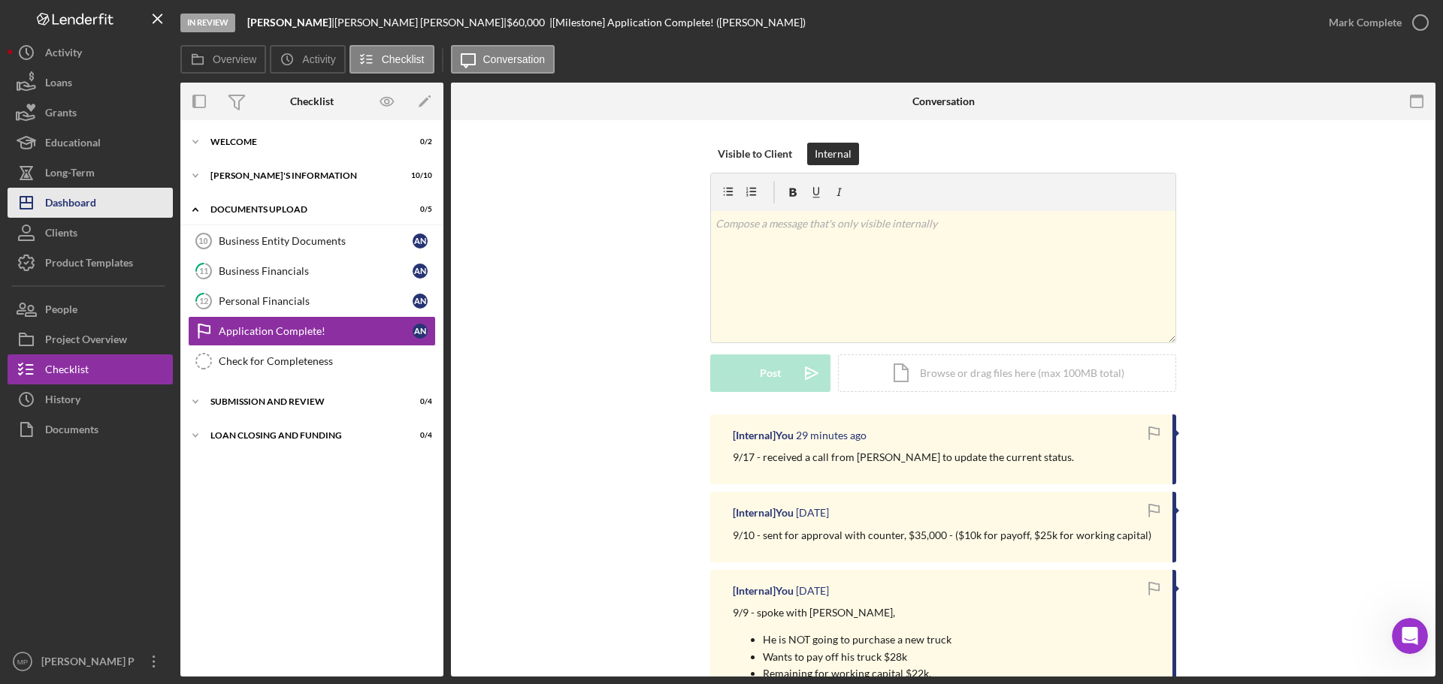 This screenshot has height=684, width=1443. Describe the element at coordinates (857, 674) in the screenshot. I see `p: Remaining for working capital $22k.` at that location.